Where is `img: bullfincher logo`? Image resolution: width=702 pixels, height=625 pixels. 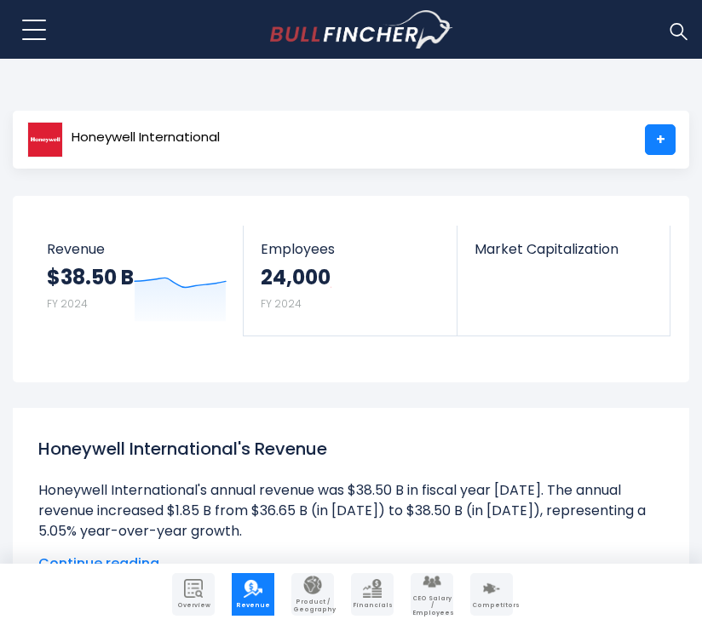 img: bullfincher logo is located at coordinates (361, 30).